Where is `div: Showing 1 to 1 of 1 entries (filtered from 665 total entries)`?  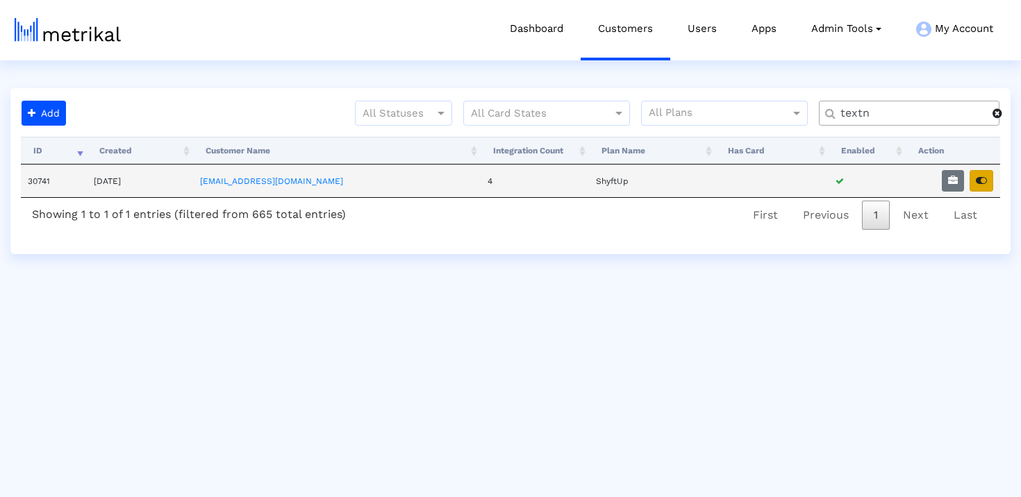
div: Showing 1 to 1 of 1 entries (filtered from 665 total entries) is located at coordinates (189, 212).